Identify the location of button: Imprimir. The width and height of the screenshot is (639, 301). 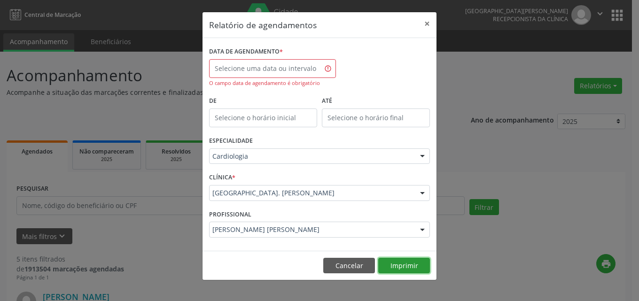
(404, 266).